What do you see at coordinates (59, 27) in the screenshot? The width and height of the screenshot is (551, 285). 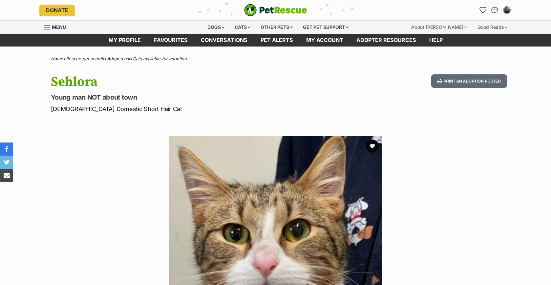 I see `span: Menu` at bounding box center [59, 27].